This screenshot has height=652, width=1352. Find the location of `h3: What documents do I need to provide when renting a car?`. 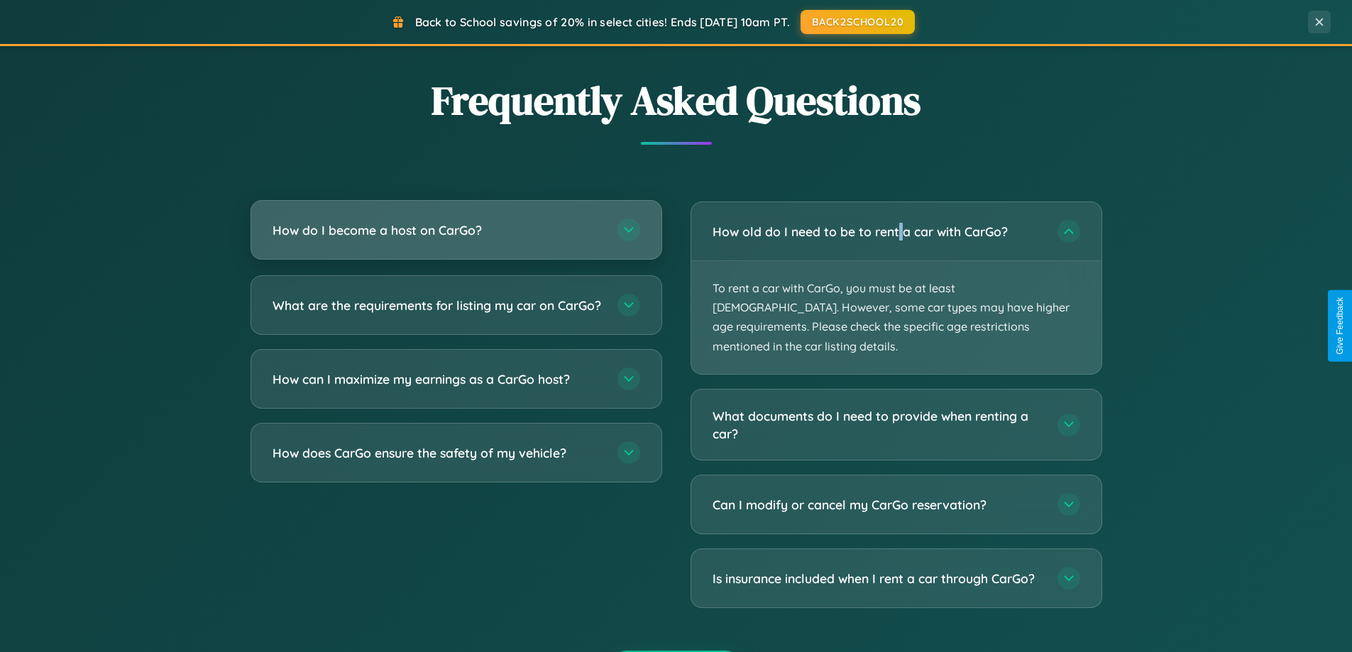

h3: What documents do I need to provide when renting a car? is located at coordinates (878, 424).